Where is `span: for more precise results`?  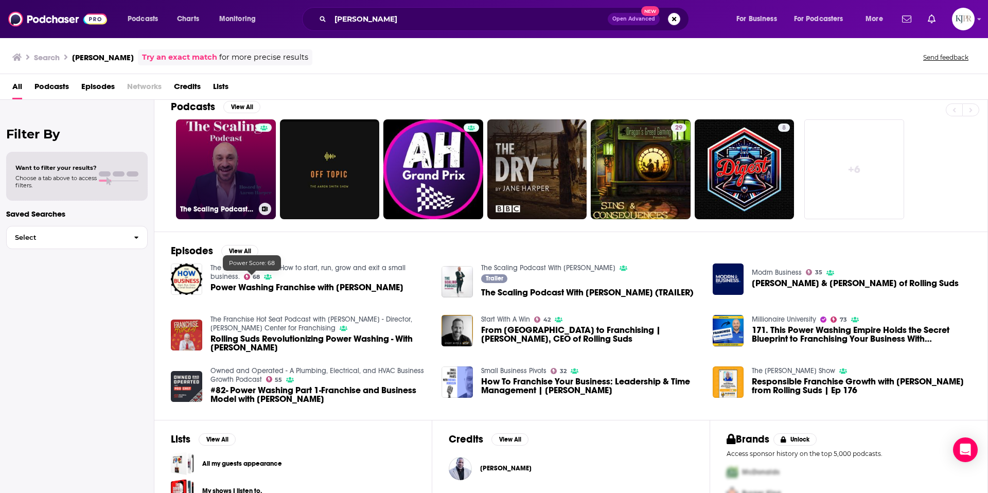
span: for more precise results is located at coordinates (264, 57).